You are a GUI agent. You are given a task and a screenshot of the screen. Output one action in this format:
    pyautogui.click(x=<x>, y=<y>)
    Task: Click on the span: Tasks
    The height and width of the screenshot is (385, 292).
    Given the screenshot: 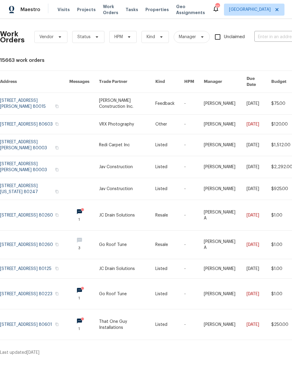 What is the action you would take?
    pyautogui.click(x=132, y=10)
    